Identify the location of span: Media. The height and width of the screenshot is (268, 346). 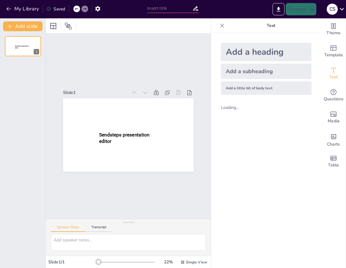
(334, 121).